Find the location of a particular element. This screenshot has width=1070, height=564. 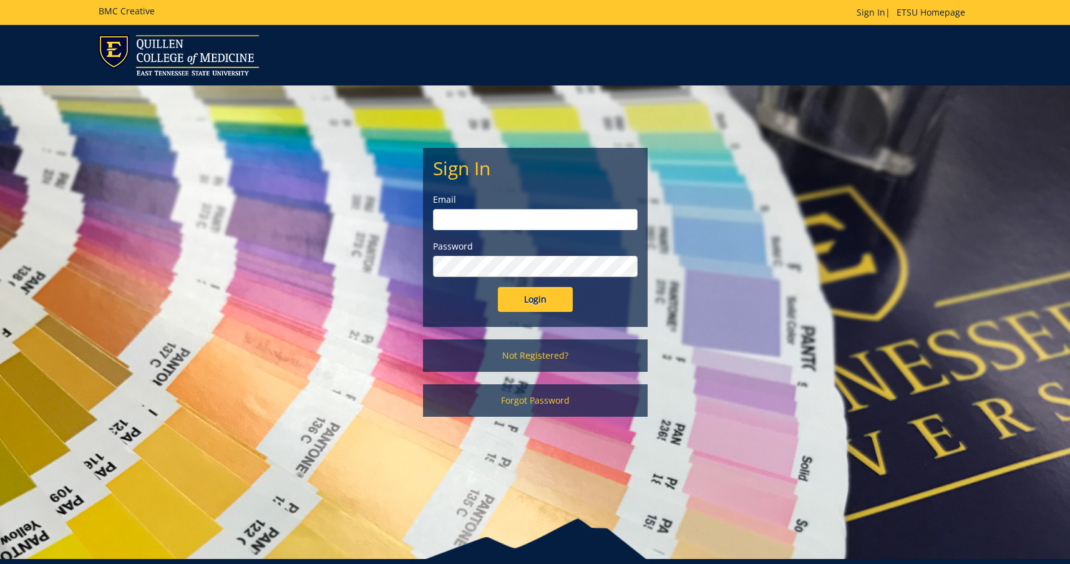

input: Login is located at coordinates (535, 300).